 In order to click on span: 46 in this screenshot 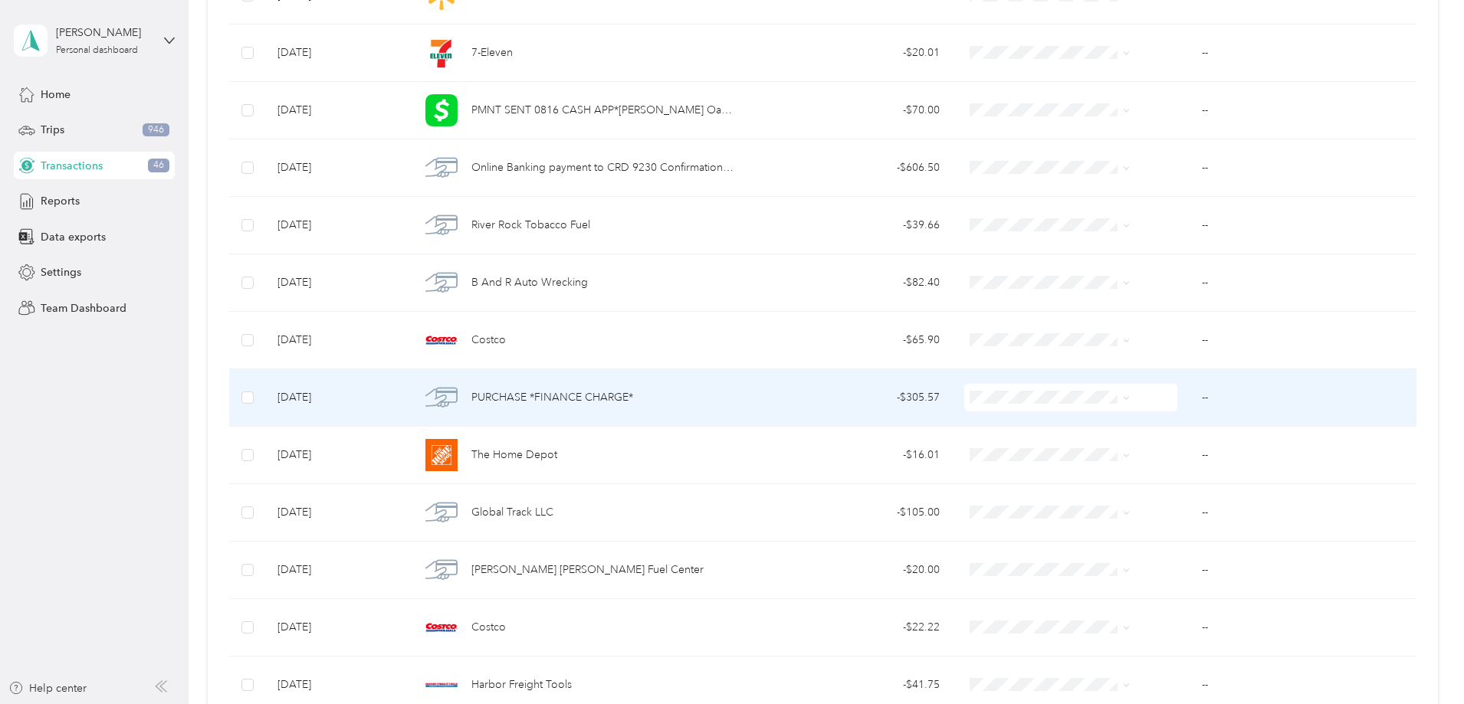, I will do `click(159, 166)`.